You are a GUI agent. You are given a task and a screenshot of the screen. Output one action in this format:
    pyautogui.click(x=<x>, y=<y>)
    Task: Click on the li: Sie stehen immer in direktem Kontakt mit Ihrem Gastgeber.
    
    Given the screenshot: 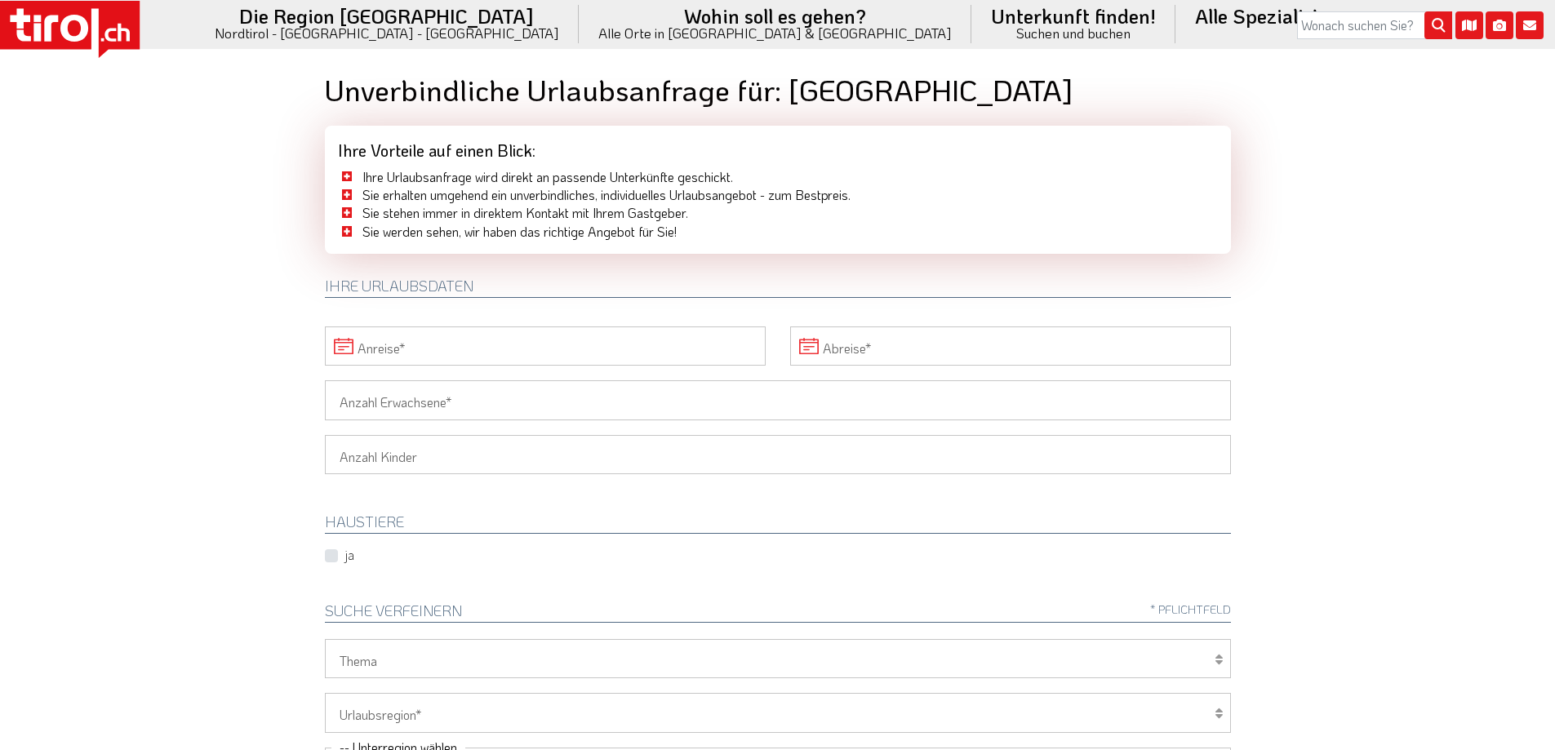 What is the action you would take?
    pyautogui.click(x=778, y=213)
    